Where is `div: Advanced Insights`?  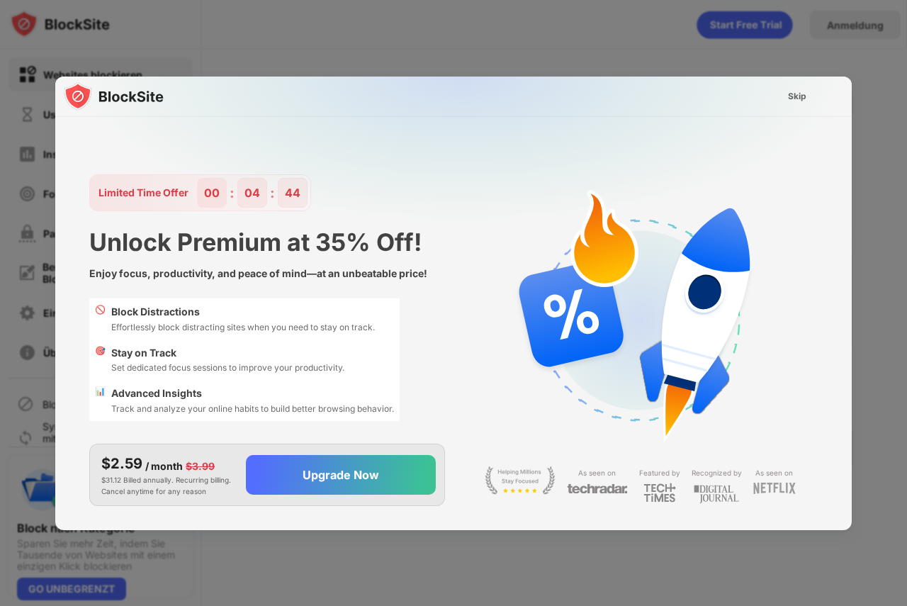 div: Advanced Insights is located at coordinates (252, 393).